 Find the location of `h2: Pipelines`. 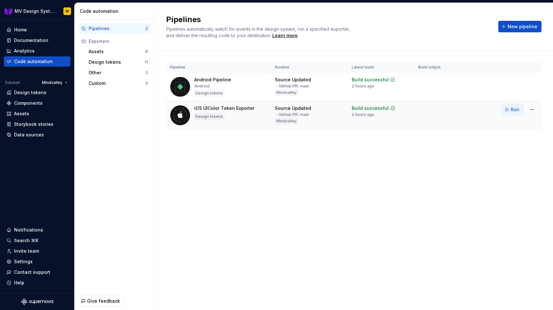

h2: Pipelines is located at coordinates (328, 20).